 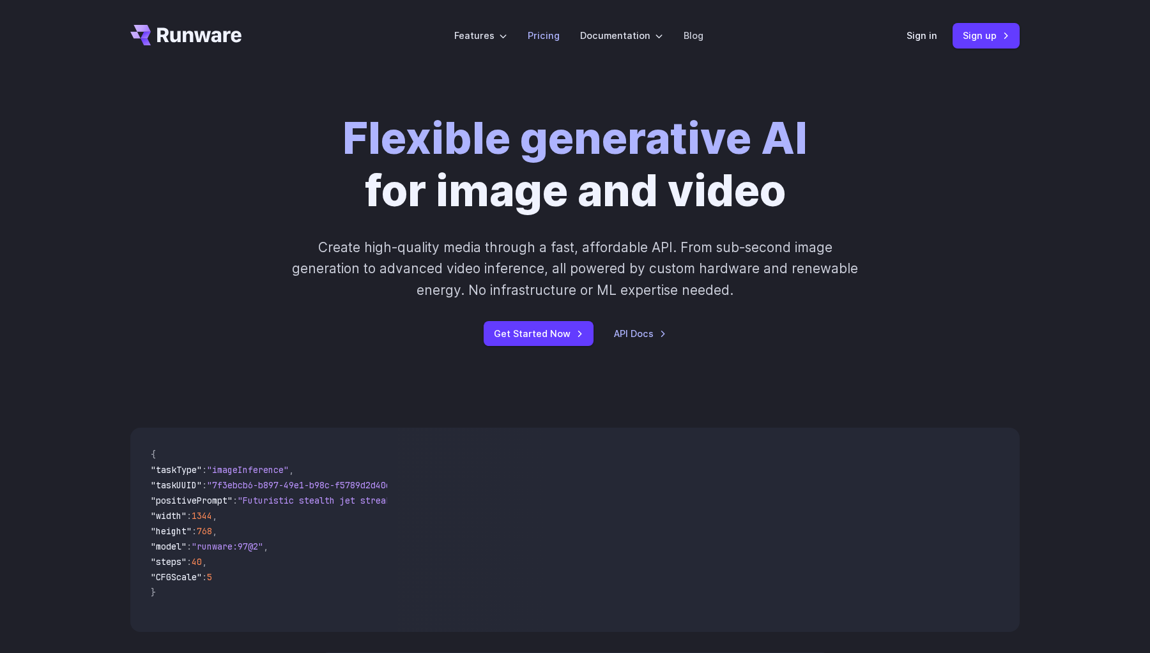 I want to click on span: "Futuristic stealth jet streaking through a neon-lit cityscape with glowing purple exhaust", so click(x=470, y=501).